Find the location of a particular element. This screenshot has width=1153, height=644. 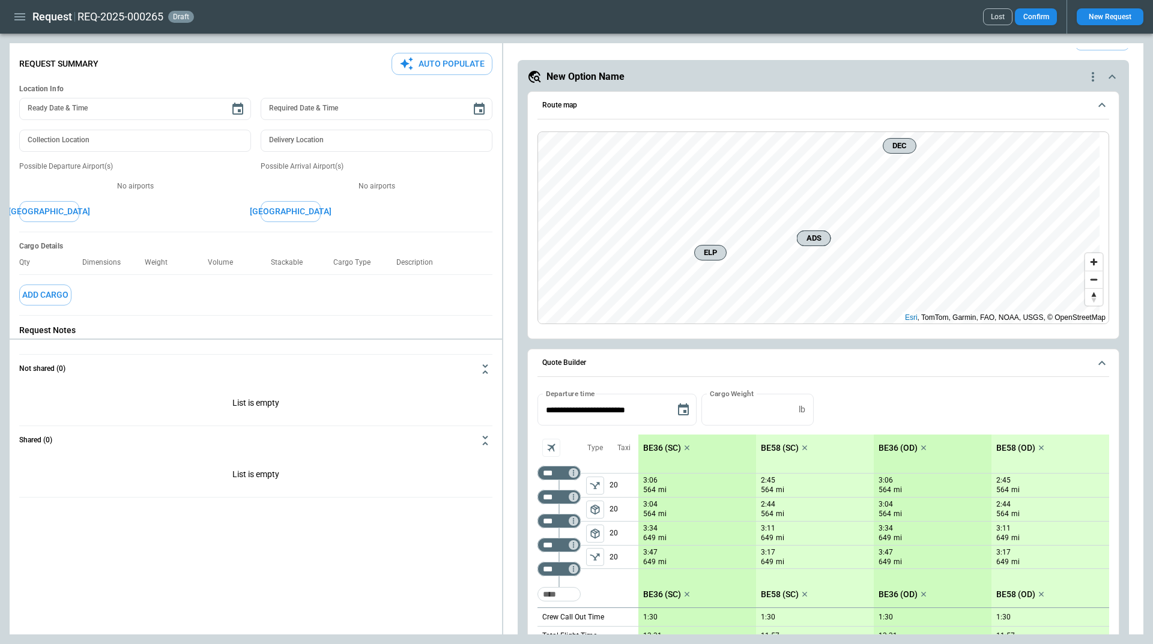

p: Qty is located at coordinates (29, 262).